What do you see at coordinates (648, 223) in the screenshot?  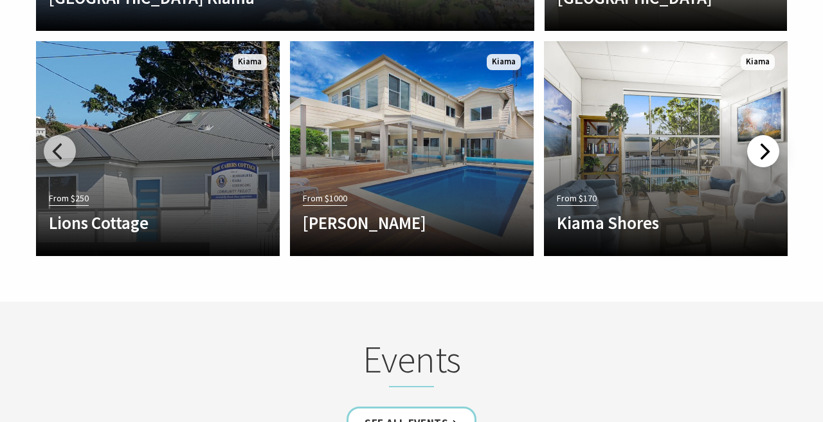 I see `h4: Kiama Shores` at bounding box center [648, 223].